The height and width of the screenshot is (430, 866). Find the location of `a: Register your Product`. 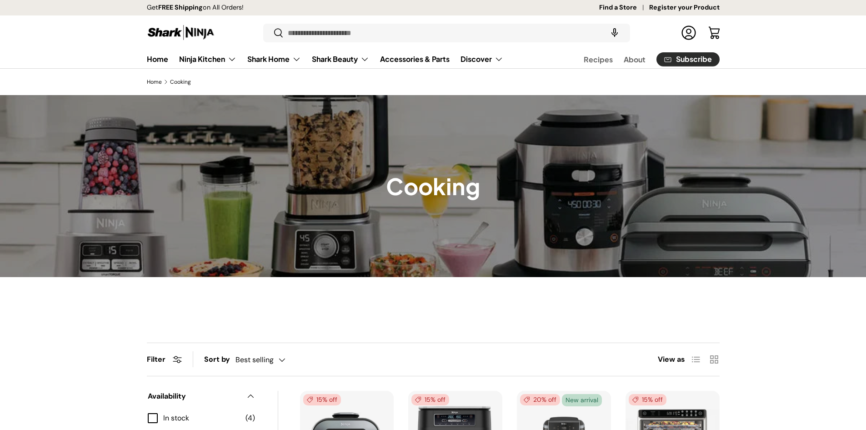

a: Register your Product is located at coordinates (684, 8).